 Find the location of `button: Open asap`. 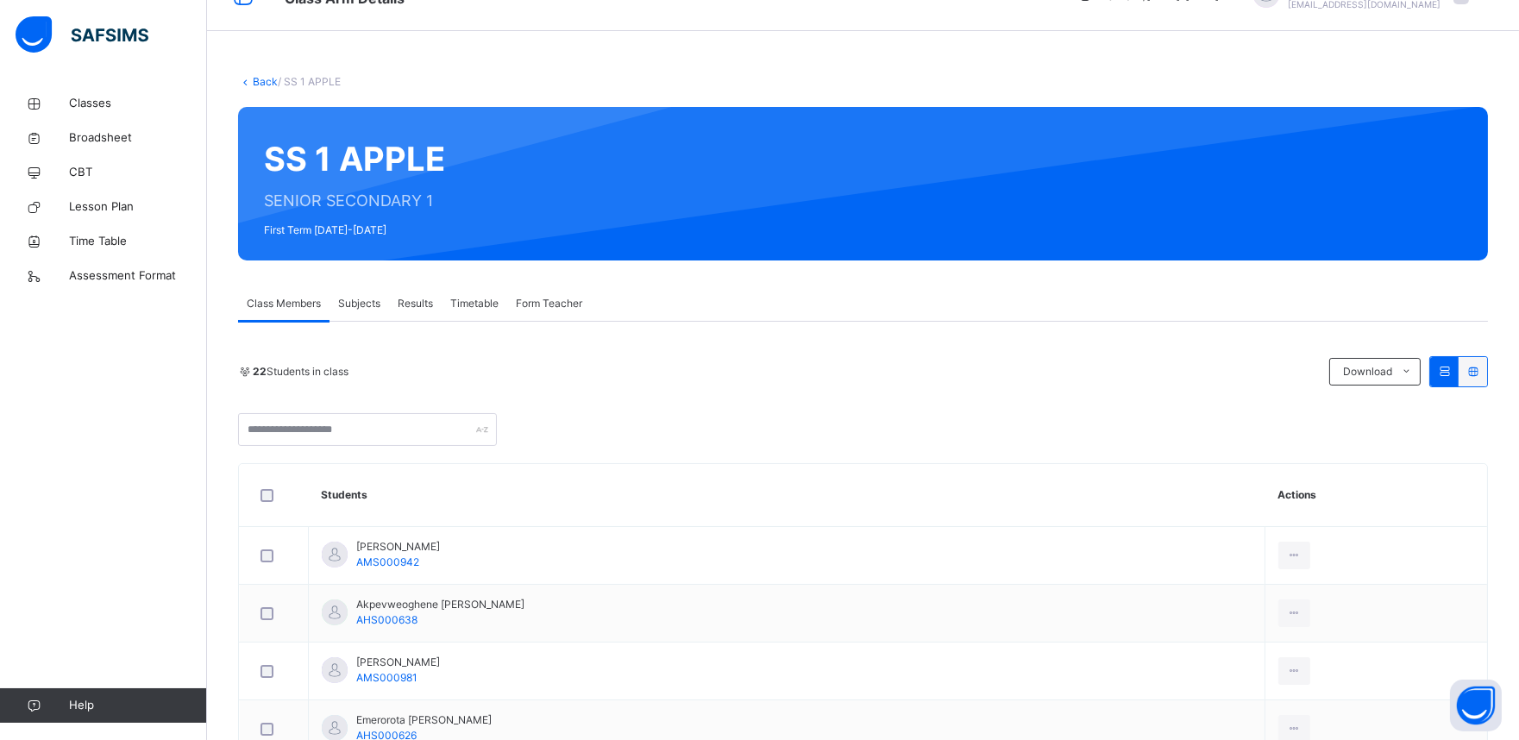

button: Open asap is located at coordinates (1476, 706).